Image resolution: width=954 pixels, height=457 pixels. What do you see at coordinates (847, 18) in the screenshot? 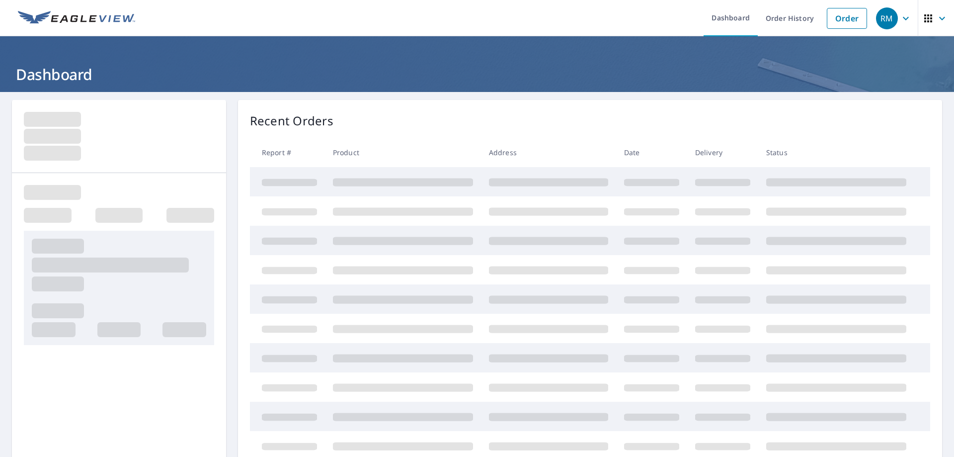
I see `a: Order` at bounding box center [847, 18].